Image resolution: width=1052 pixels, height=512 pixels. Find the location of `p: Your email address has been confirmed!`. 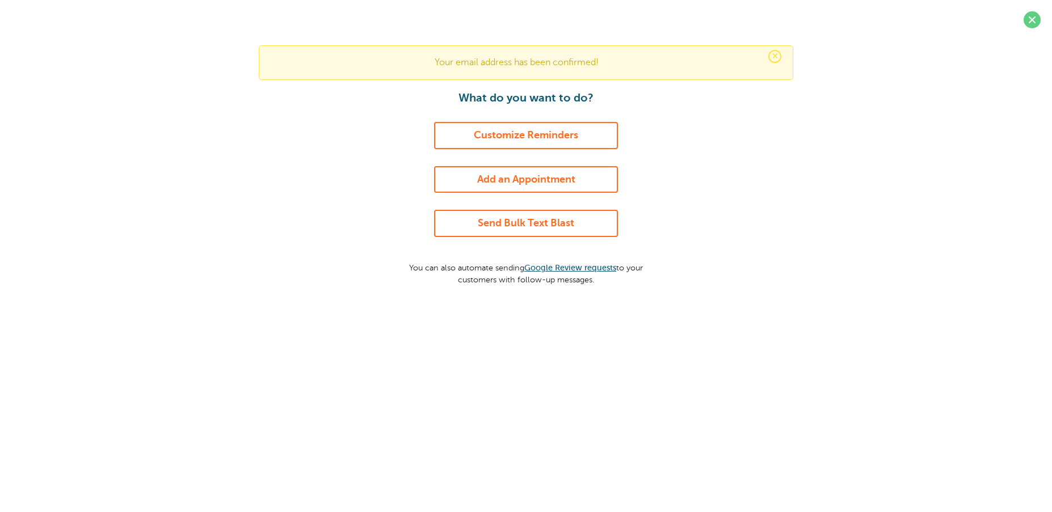

p: Your email address has been confirmed! is located at coordinates (526, 62).